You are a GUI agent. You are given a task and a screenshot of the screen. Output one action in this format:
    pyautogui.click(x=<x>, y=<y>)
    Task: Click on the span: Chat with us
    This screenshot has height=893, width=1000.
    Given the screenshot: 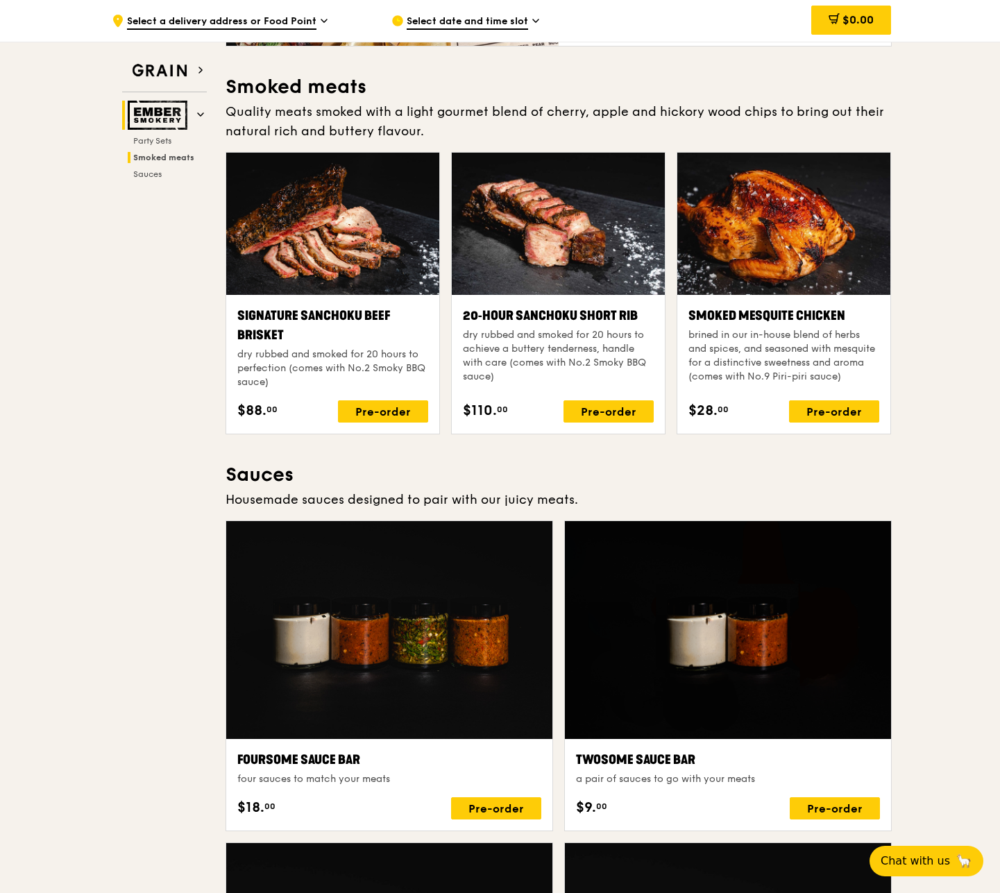 What is the action you would take?
    pyautogui.click(x=915, y=861)
    